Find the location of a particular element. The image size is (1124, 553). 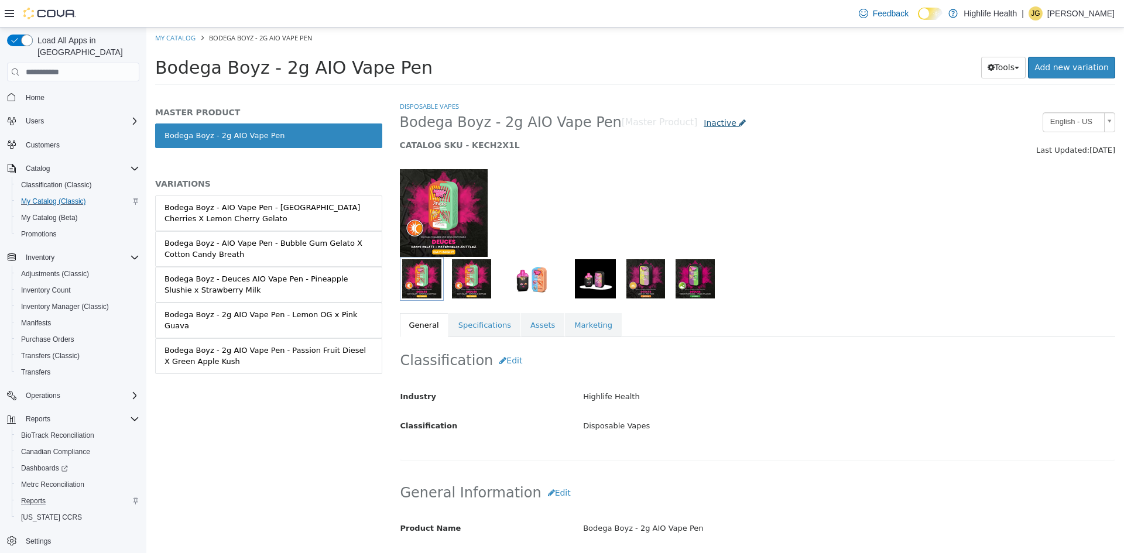

button: Home is located at coordinates (73, 97).